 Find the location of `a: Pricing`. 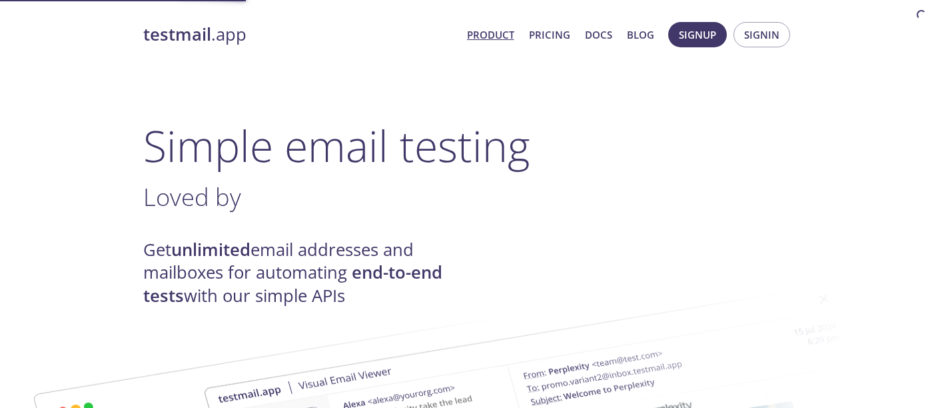

a: Pricing is located at coordinates (549, 35).